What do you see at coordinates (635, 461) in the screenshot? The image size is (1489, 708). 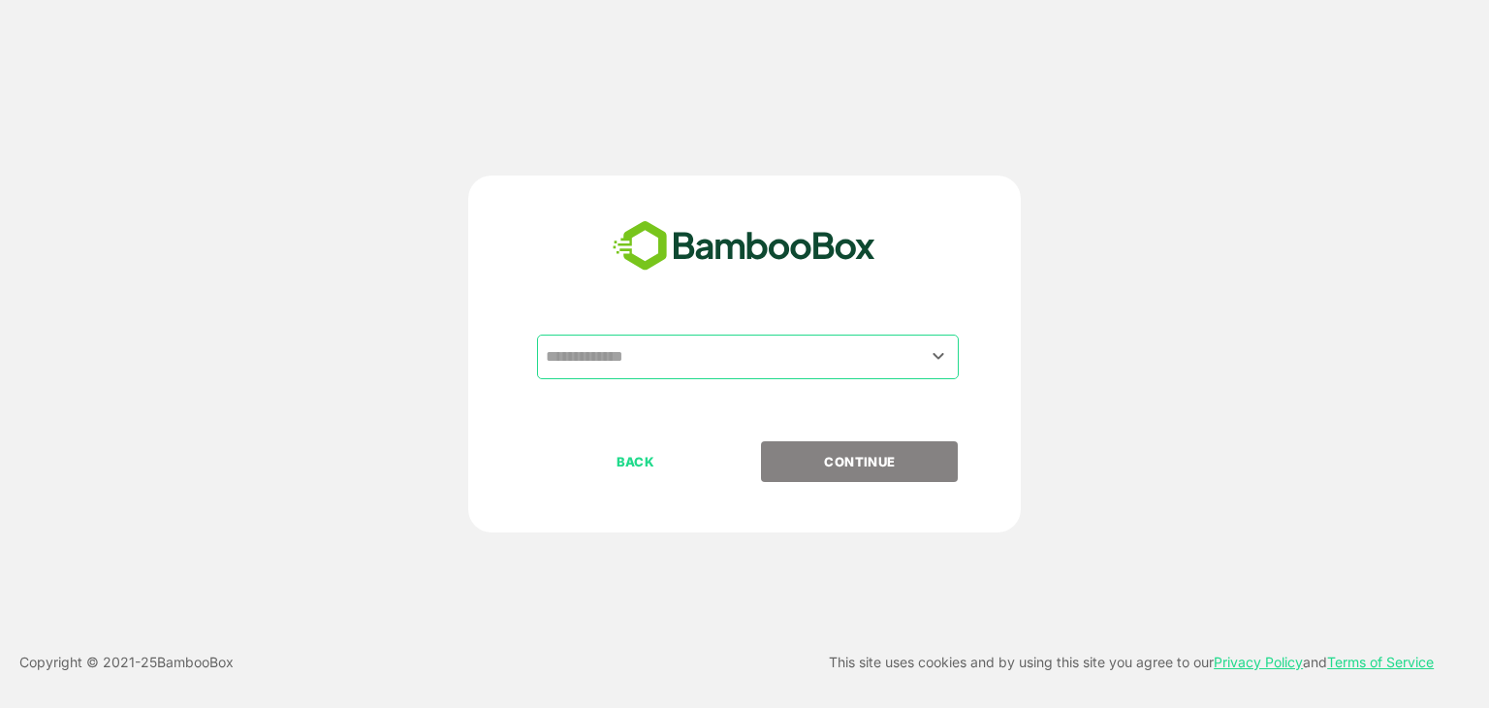 I see `button: BACK` at bounding box center [635, 461].